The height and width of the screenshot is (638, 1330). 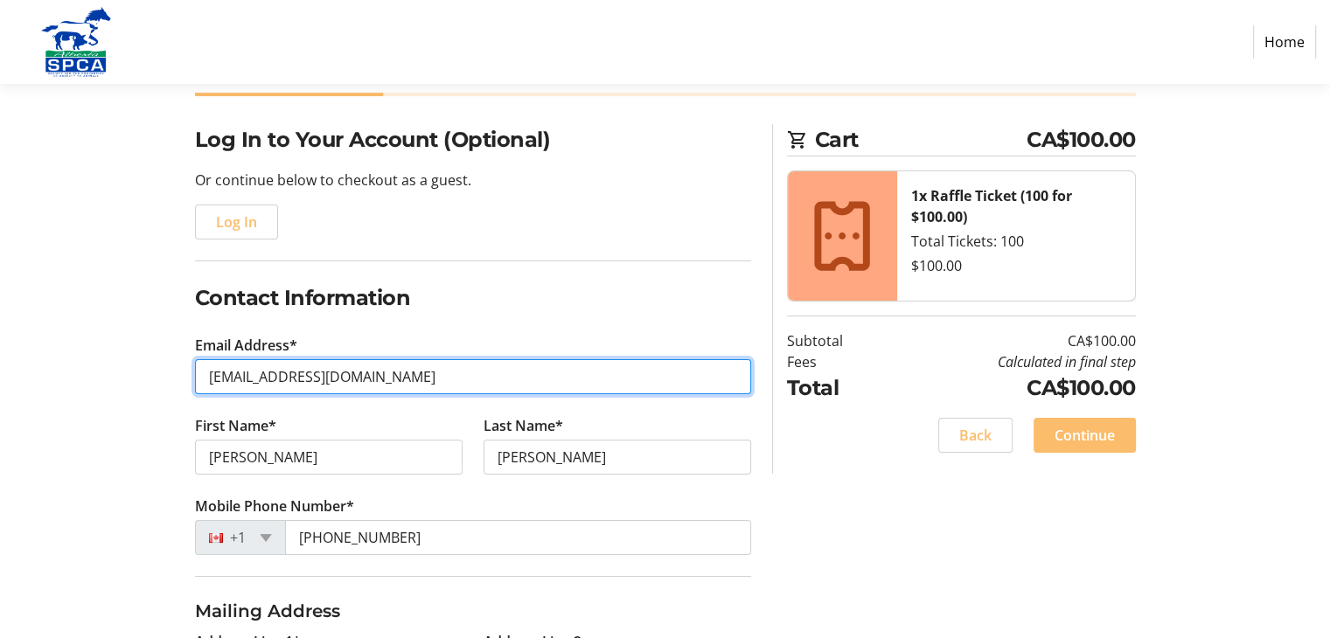 I want to click on span: CA$100.00, so click(x=1081, y=140).